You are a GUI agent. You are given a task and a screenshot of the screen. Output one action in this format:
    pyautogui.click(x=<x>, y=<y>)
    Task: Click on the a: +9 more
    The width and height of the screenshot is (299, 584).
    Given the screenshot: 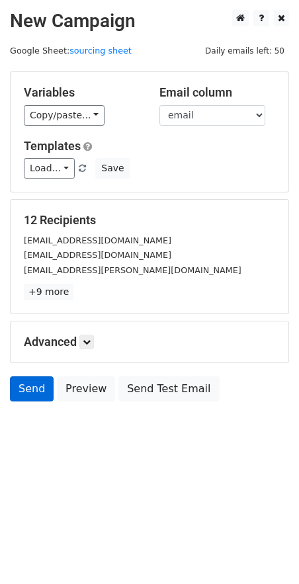 What is the action you would take?
    pyautogui.click(x=48, y=292)
    